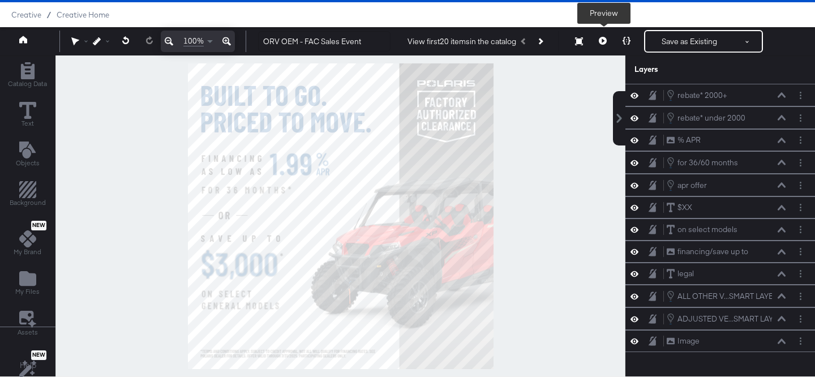 The image size is (815, 377). Describe the element at coordinates (28, 154) in the screenshot. I see `button: Add Text` at that location.